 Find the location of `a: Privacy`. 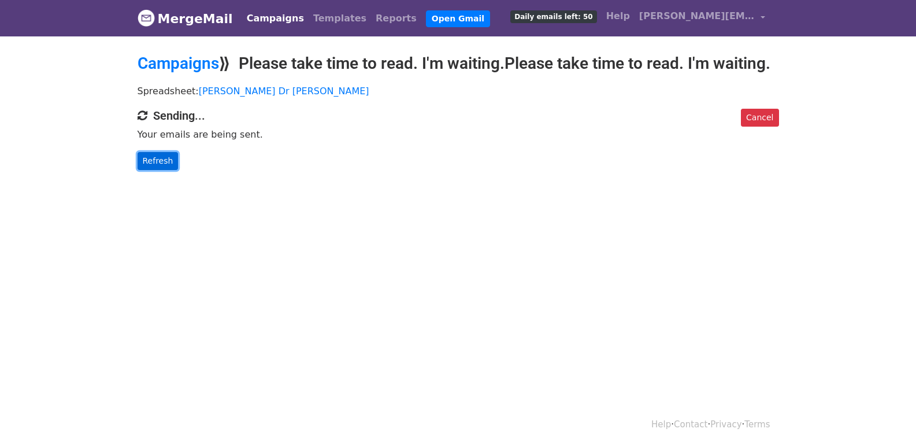

a: Privacy is located at coordinates (726, 424).